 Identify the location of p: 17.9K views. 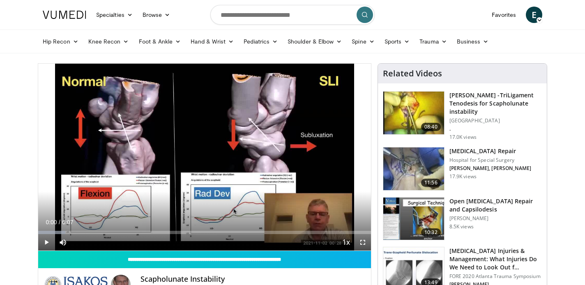
(463, 177).